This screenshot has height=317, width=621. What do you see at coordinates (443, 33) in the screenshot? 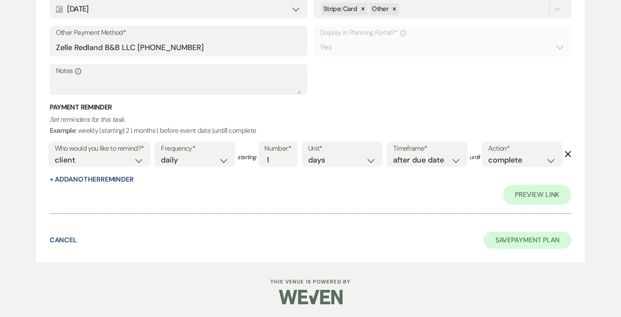
I see `label: Display in Planning Portal?*` at bounding box center [443, 33].